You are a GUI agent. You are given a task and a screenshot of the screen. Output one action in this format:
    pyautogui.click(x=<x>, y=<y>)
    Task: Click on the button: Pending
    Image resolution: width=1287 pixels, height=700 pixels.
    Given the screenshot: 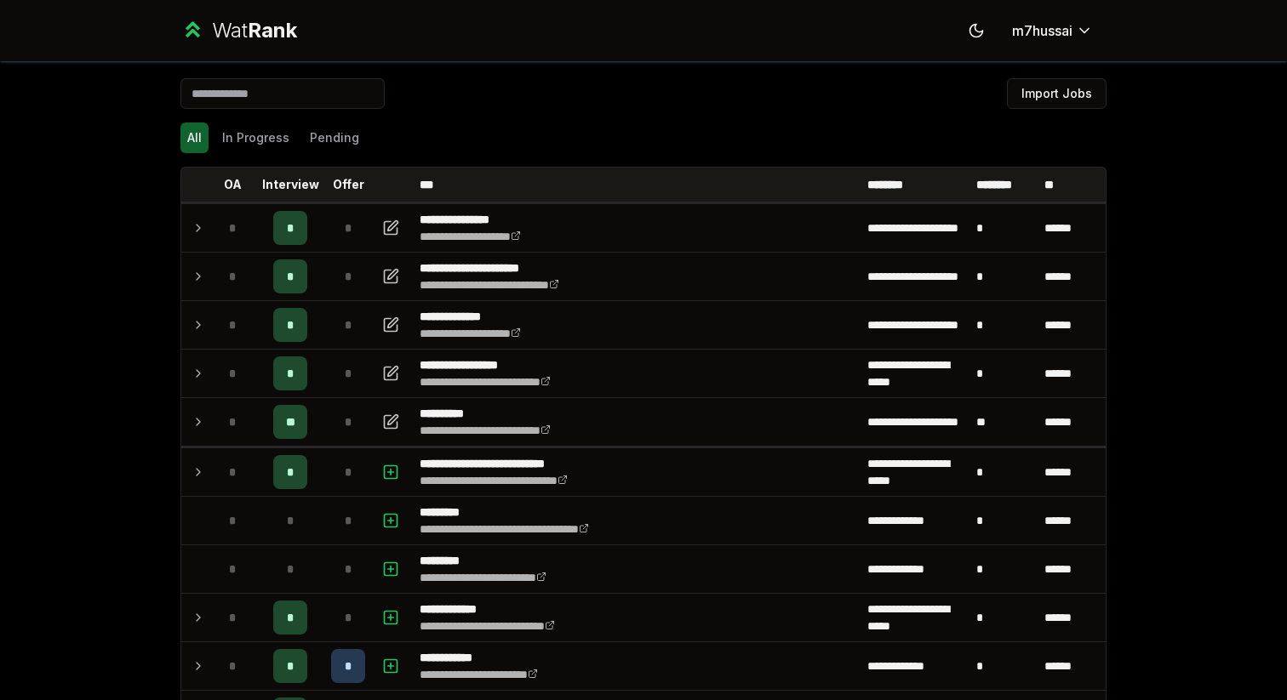 What is the action you would take?
    pyautogui.click(x=334, y=138)
    